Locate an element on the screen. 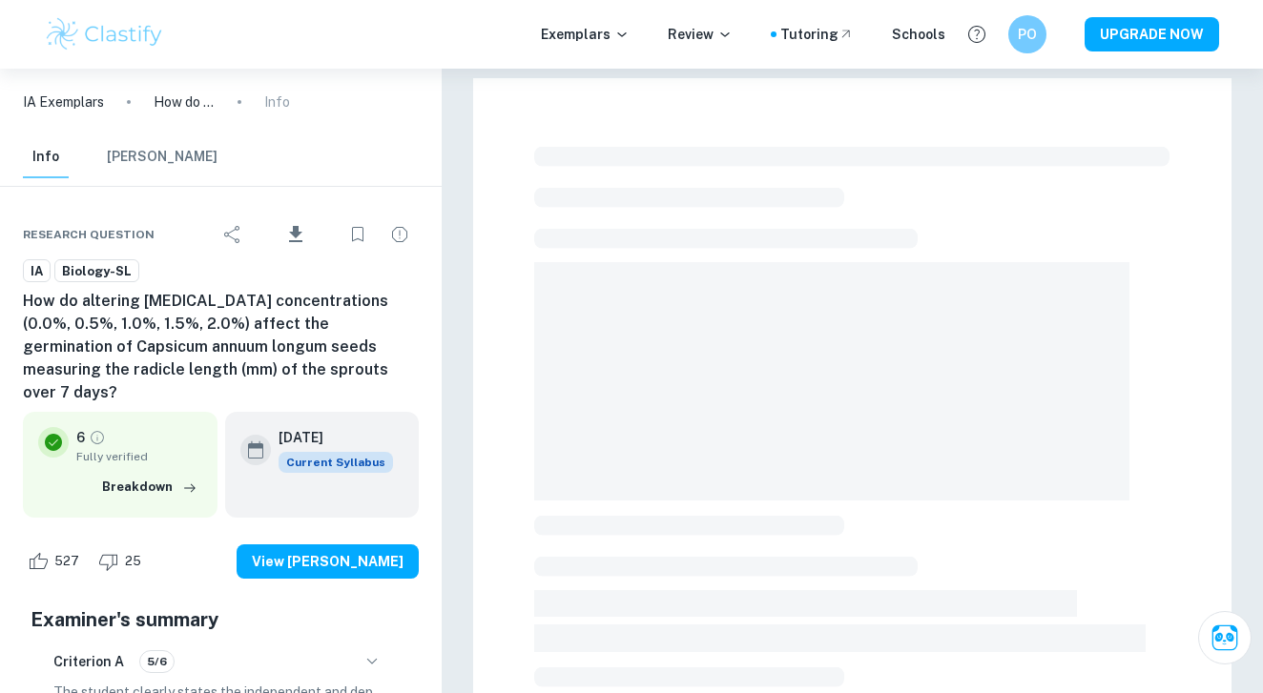 This screenshot has height=693, width=1263. div: Report issue is located at coordinates (400, 235).